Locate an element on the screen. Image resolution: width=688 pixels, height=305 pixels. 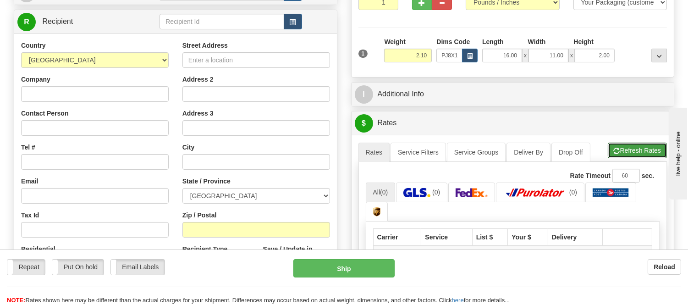
th: Service is located at coordinates (446, 237).